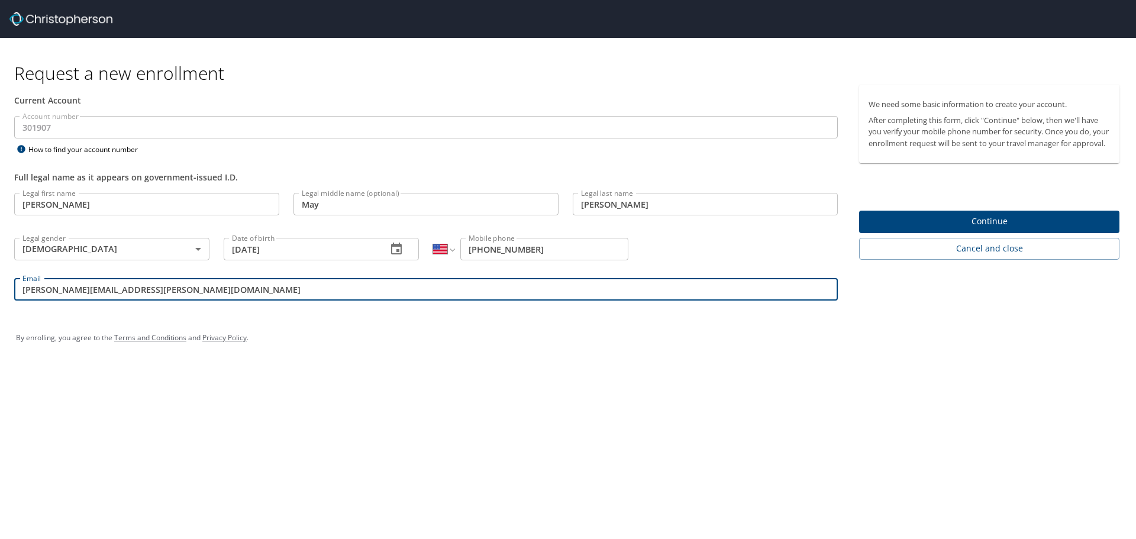 The width and height of the screenshot is (1136, 539). What do you see at coordinates (61, 19) in the screenshot?
I see `img: cbt logo` at bounding box center [61, 19].